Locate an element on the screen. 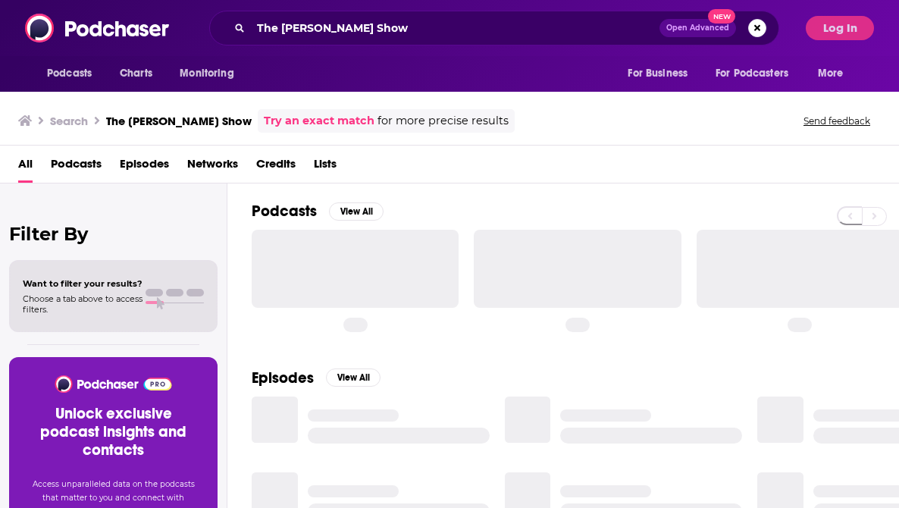 This screenshot has height=508, width=899. a: Lists is located at coordinates (325, 167).